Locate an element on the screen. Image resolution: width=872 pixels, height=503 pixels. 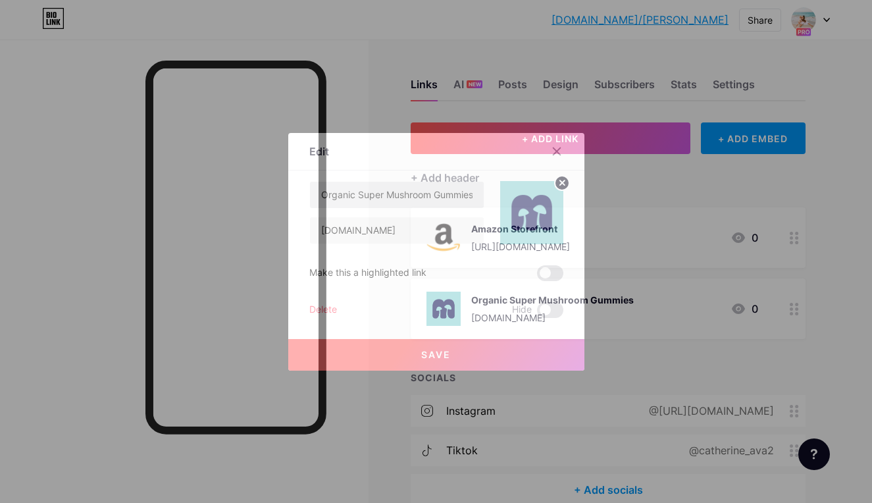
span: Save is located at coordinates (435, 354).